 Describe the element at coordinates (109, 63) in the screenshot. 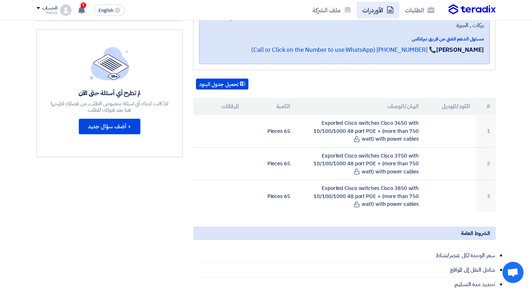

I see `img: empty_state_list.svg` at that location.